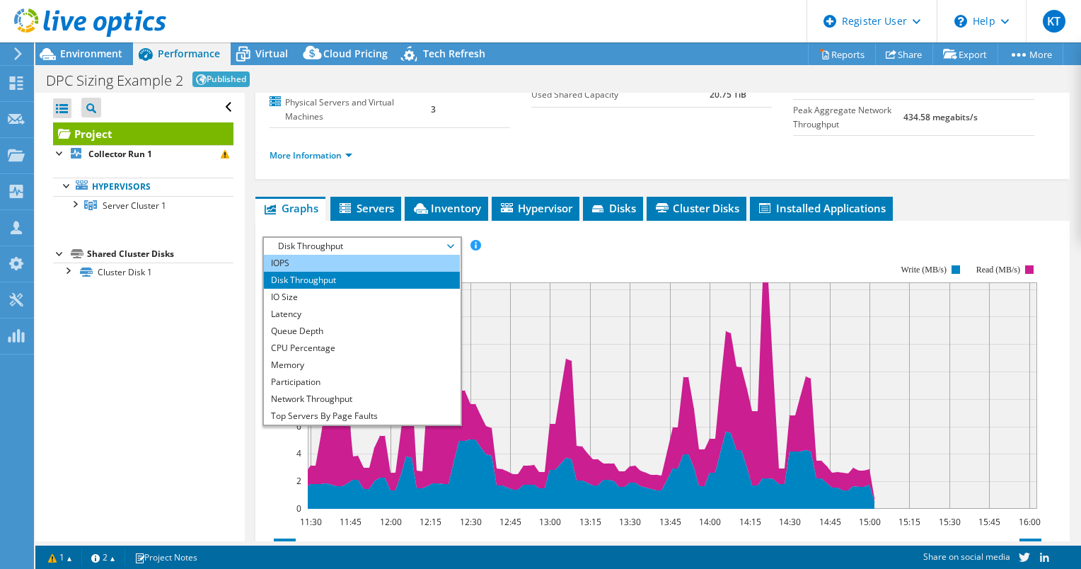 The image size is (1081, 569). Describe the element at coordinates (847, 117) in the screenshot. I see `label: Peak Aggregate Network Throughput` at that location.